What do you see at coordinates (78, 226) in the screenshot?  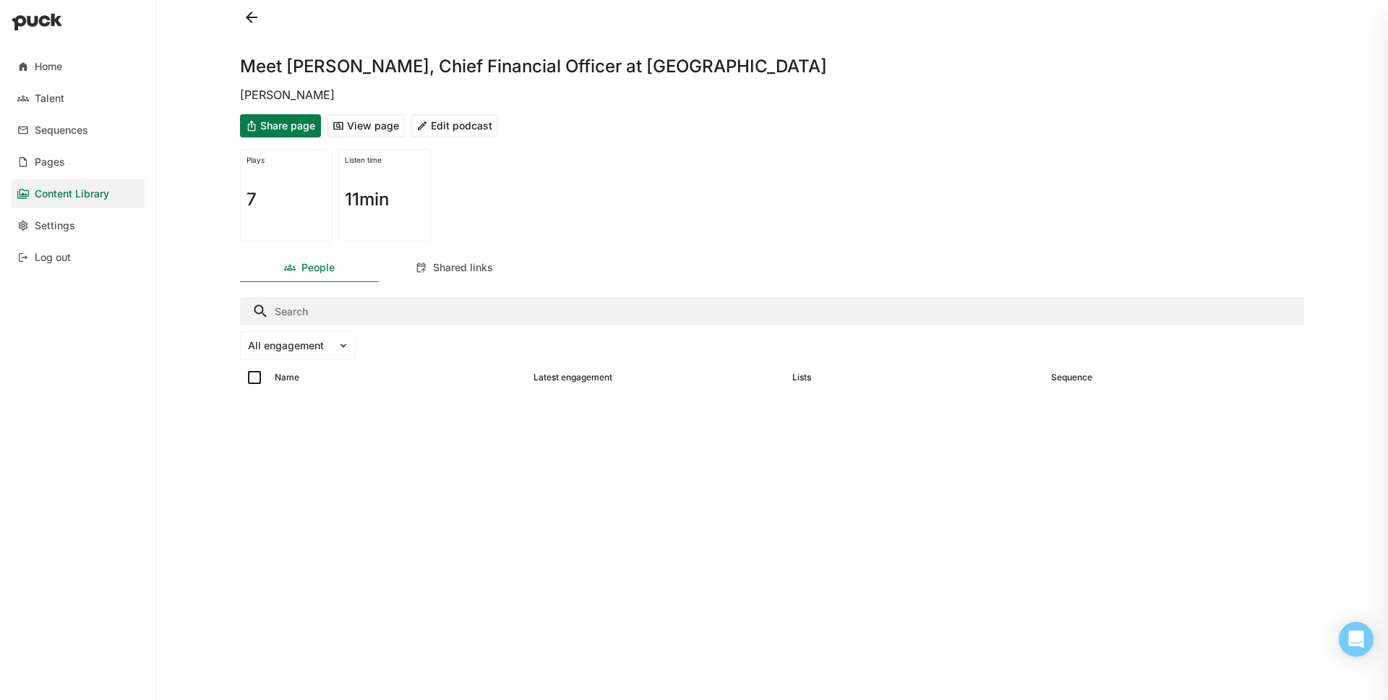 I see `a: Settings` at bounding box center [78, 226].